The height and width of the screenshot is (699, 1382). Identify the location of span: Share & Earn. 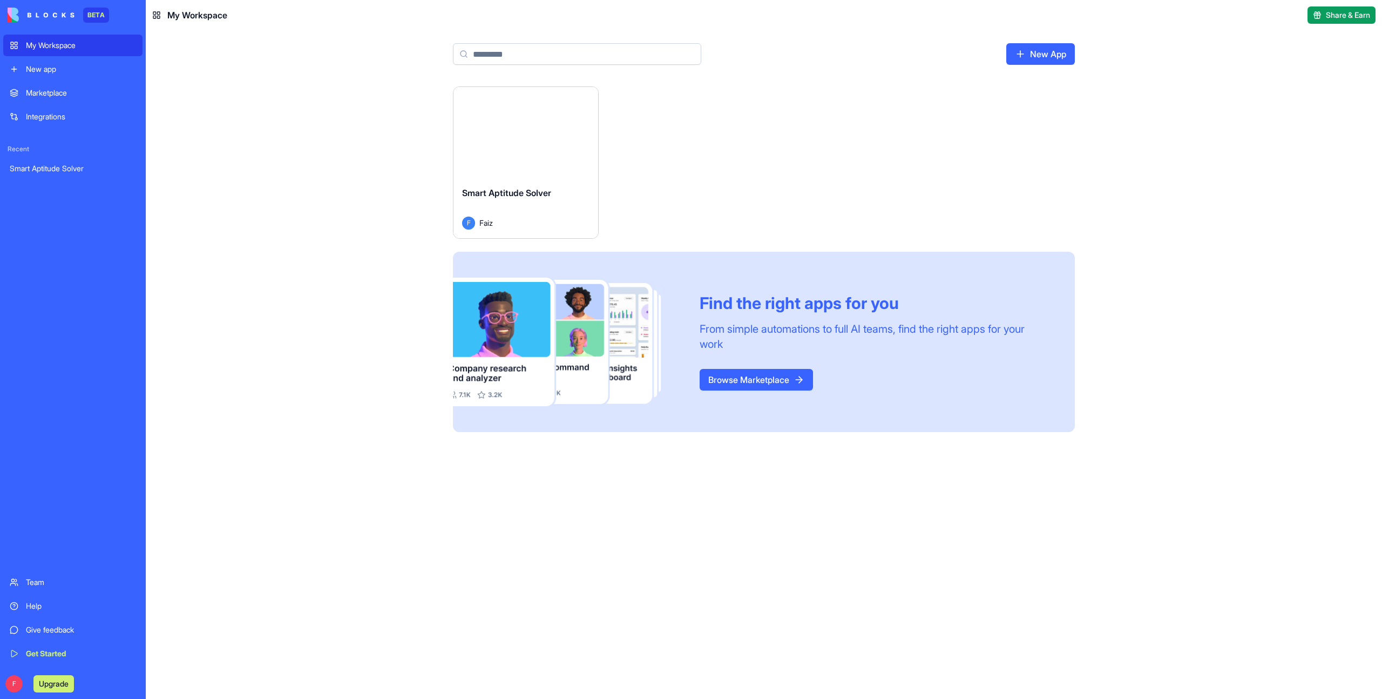
(1348, 15).